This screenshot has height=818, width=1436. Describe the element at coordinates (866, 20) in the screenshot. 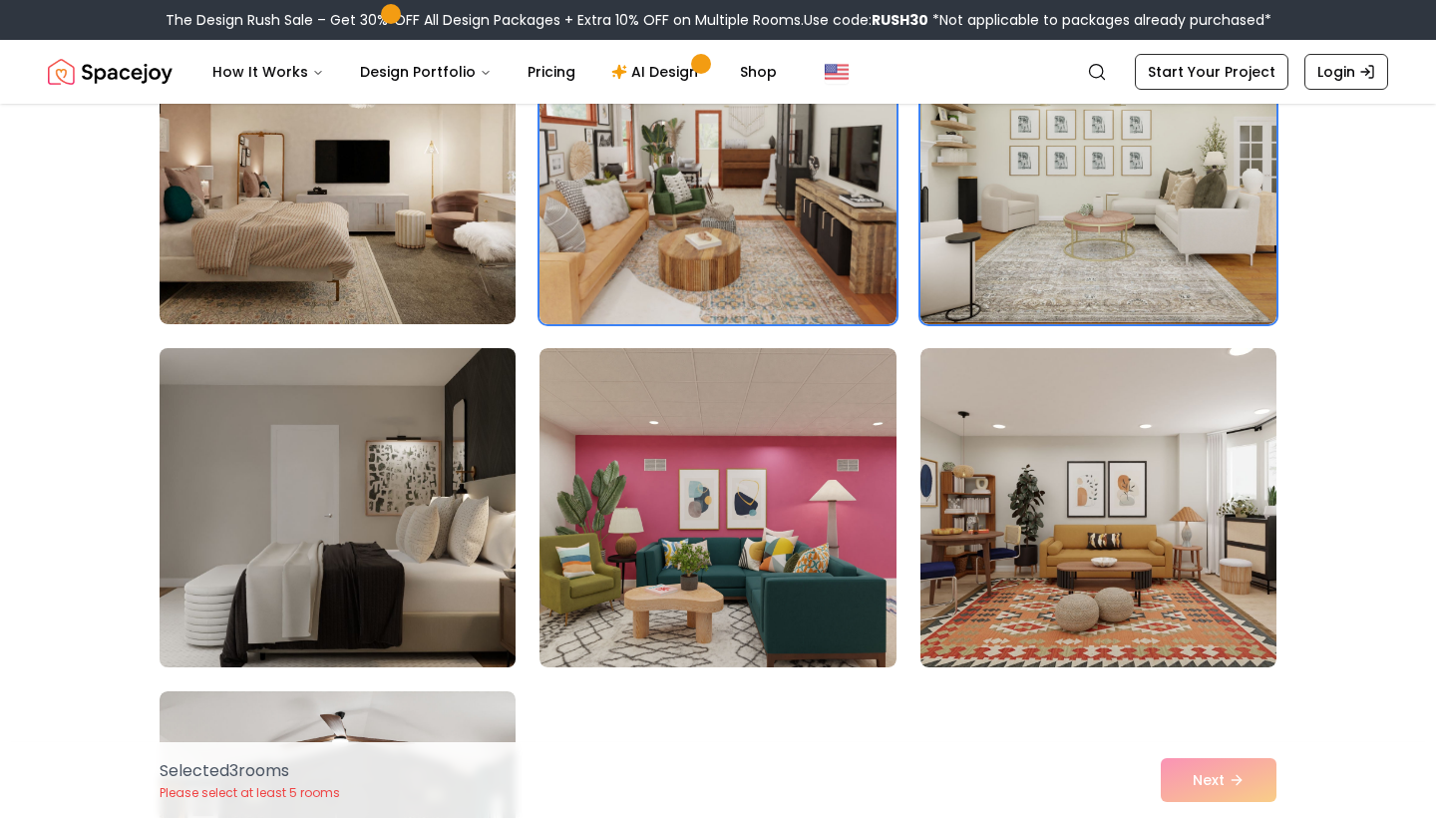

I see `span: Use code:` at that location.